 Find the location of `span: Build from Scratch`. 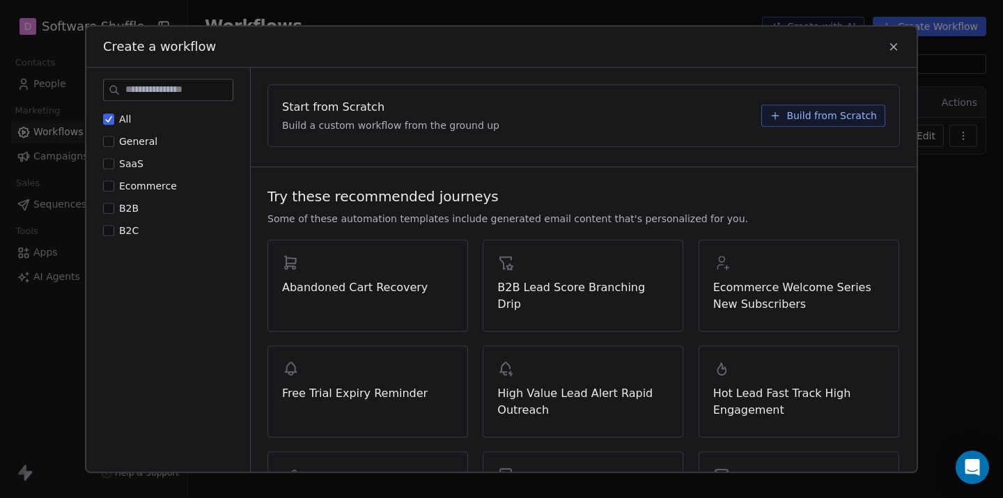

span: Build from Scratch is located at coordinates (832, 116).